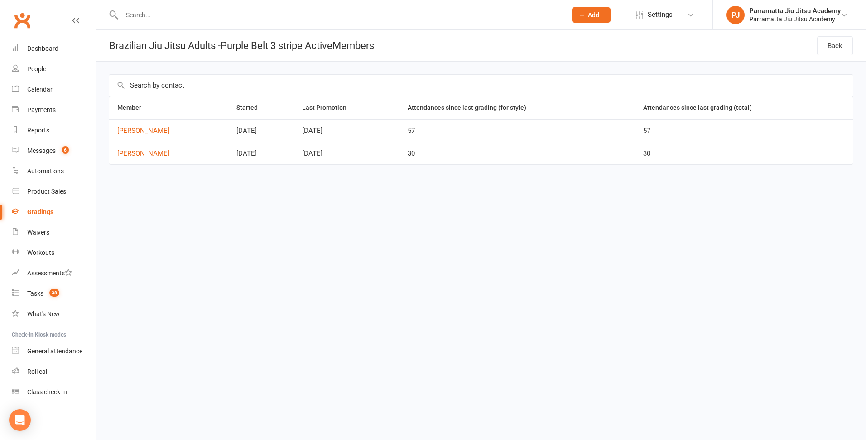  Describe the element at coordinates (340, 15) in the screenshot. I see `input: Search...` at that location.